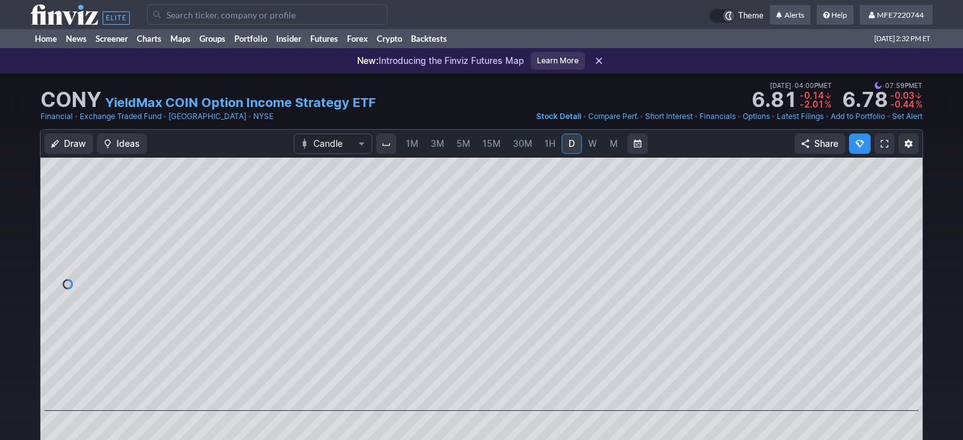  Describe the element at coordinates (180, 39) in the screenshot. I see `a: Maps` at that location.